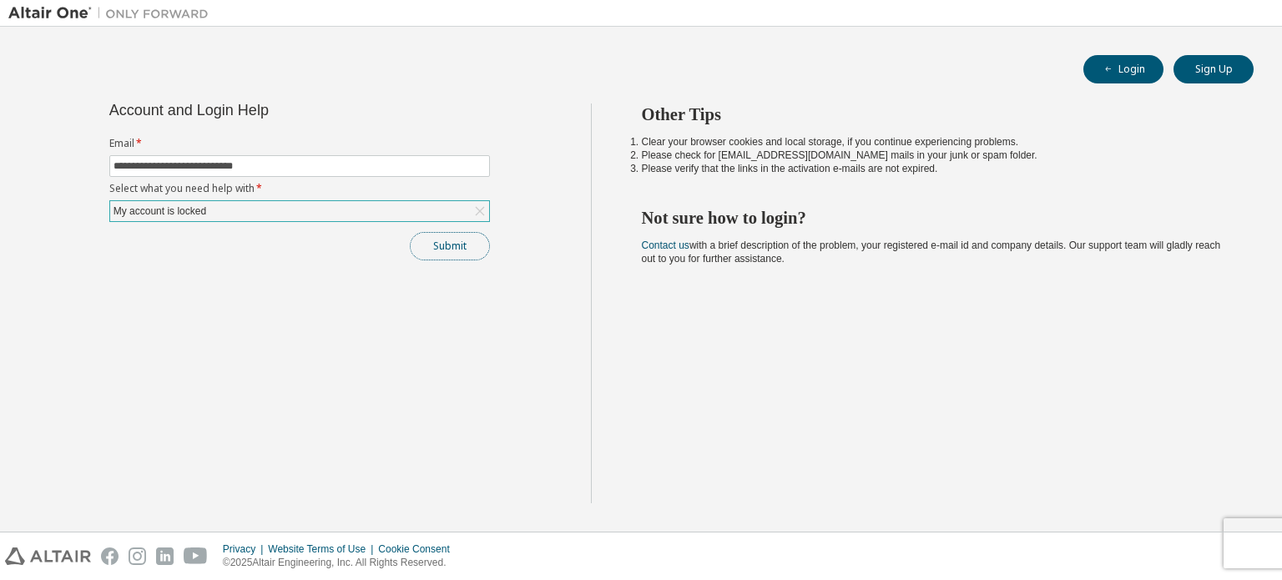  I want to click on span: with a brief description of the problem, your registered e-mail id and company details. Our suppo..., so click(932, 252).